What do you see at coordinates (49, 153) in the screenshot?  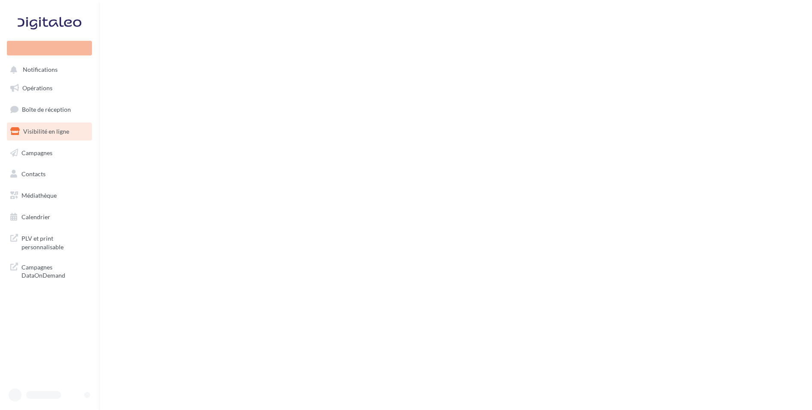 I see `a: Campagnes` at bounding box center [49, 153].